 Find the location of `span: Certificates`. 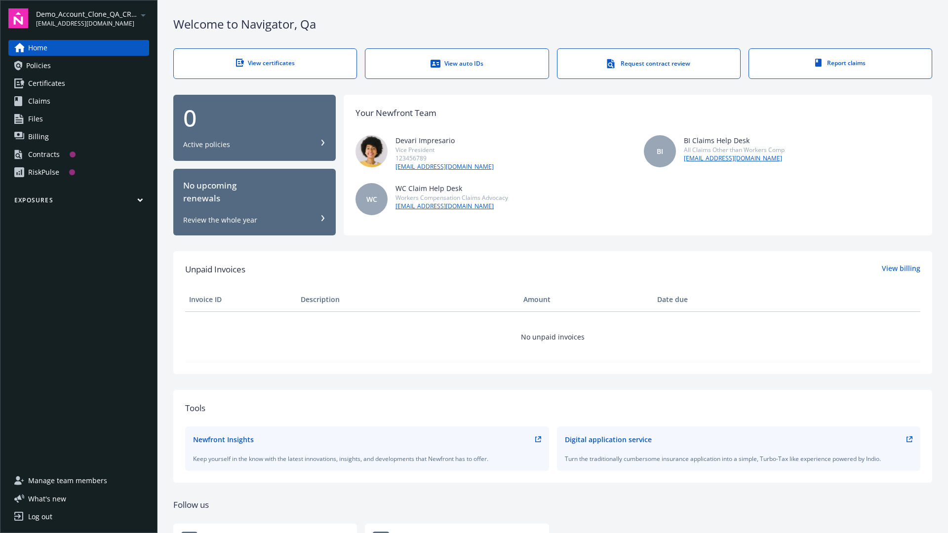

span: Certificates is located at coordinates (46, 83).